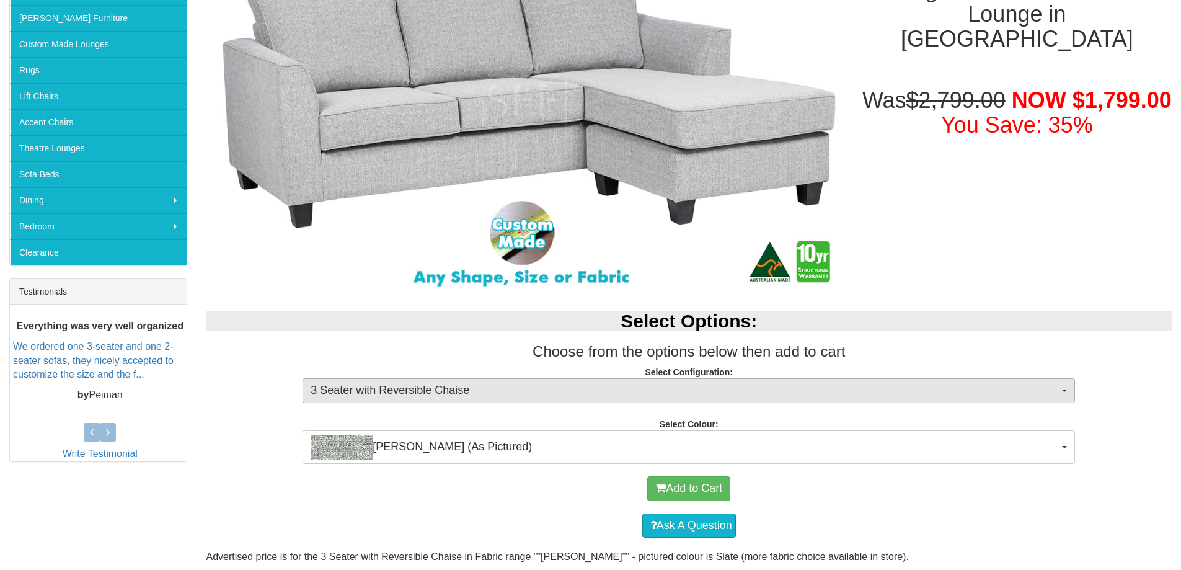  Describe the element at coordinates (98, 122) in the screenshot. I see `a: Accent Chairs` at that location.